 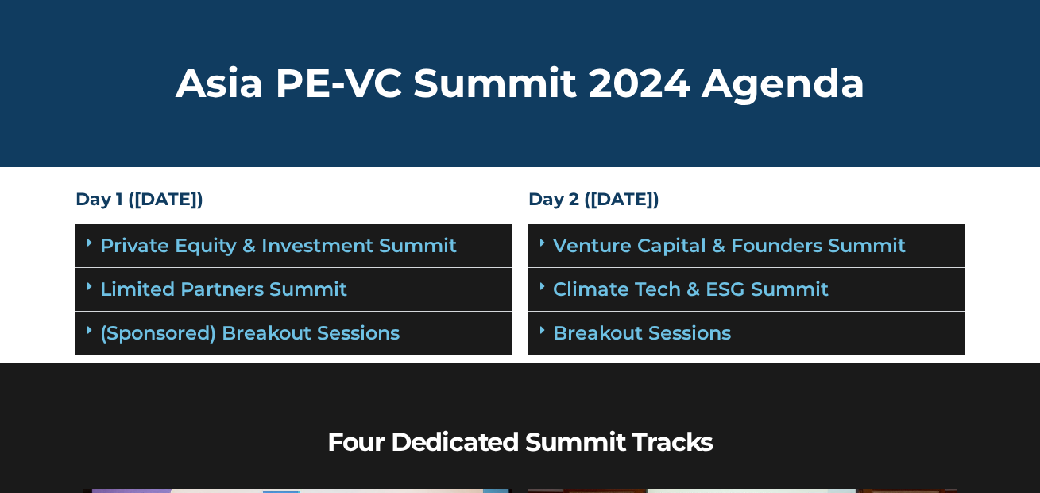 I want to click on b: Four Dedicated Summit Tracks, so click(x=520, y=441).